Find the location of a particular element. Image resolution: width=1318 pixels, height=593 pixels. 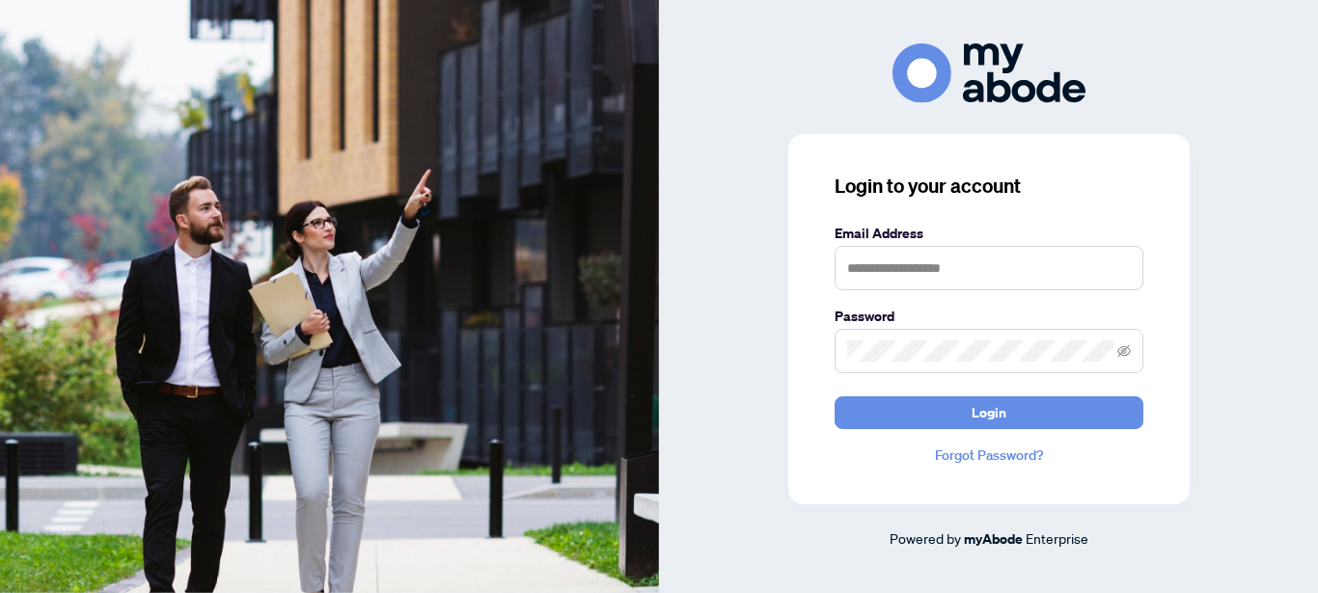

h3: Login to your account is located at coordinates (989, 186).